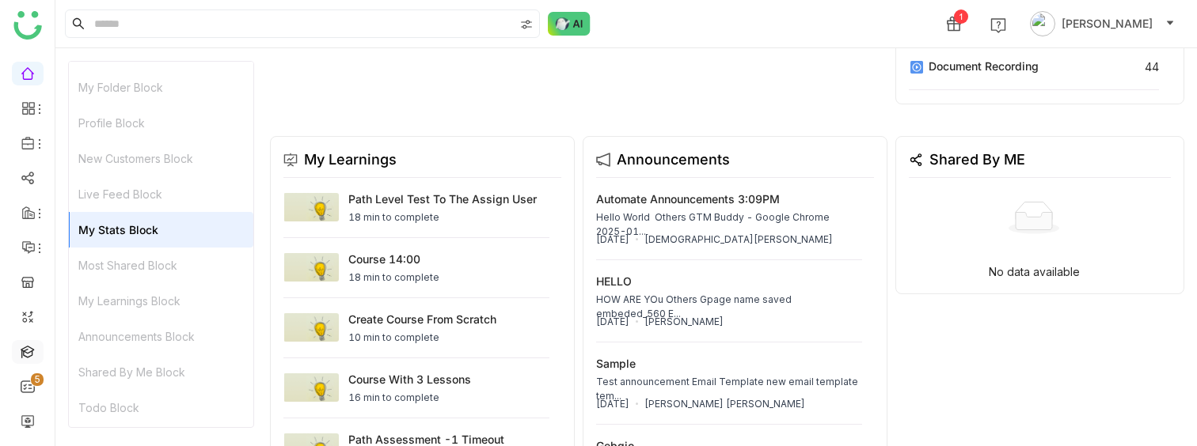 Image resolution: width=1197 pixels, height=446 pixels. What do you see at coordinates (961, 17) in the screenshot?
I see `div: 1` at bounding box center [961, 17].